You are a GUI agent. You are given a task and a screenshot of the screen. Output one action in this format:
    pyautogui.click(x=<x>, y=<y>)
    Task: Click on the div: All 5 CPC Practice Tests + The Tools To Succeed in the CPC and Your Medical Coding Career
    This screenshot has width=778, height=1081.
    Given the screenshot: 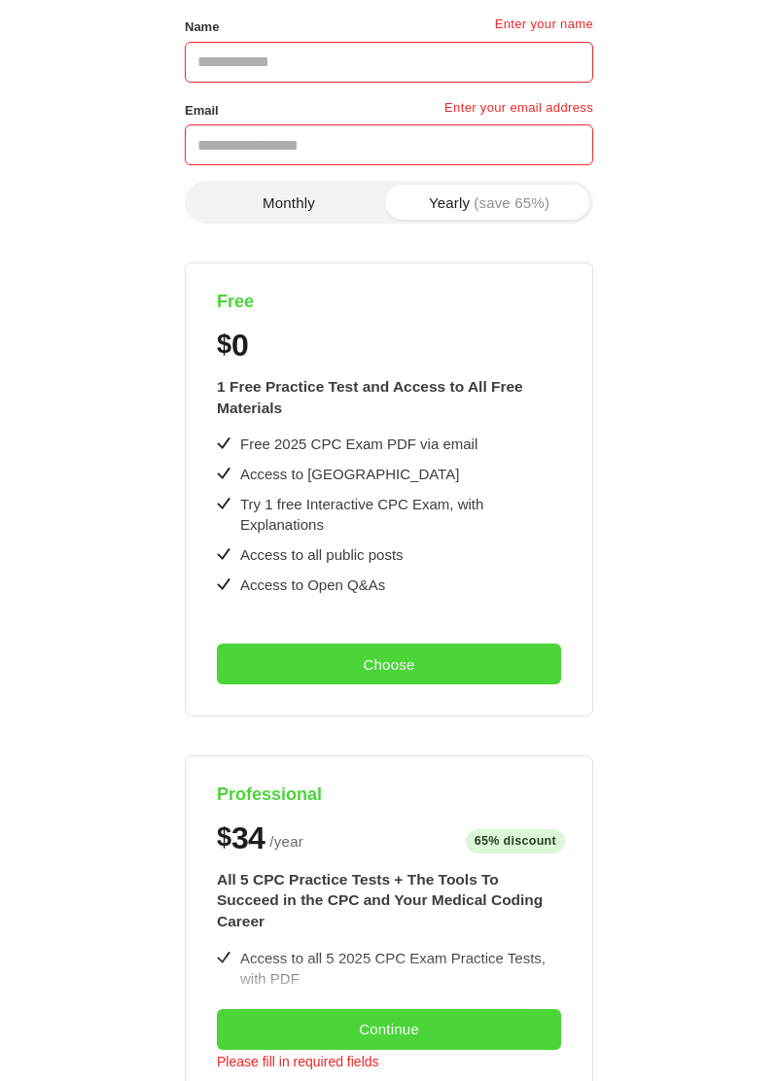 What is the action you would take?
    pyautogui.click(x=389, y=900)
    